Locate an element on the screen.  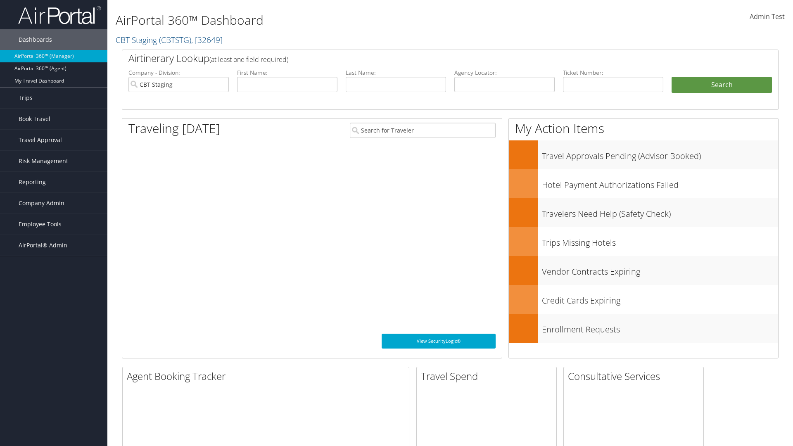
a: Hotel Payment Authorizations Failed is located at coordinates (643, 184).